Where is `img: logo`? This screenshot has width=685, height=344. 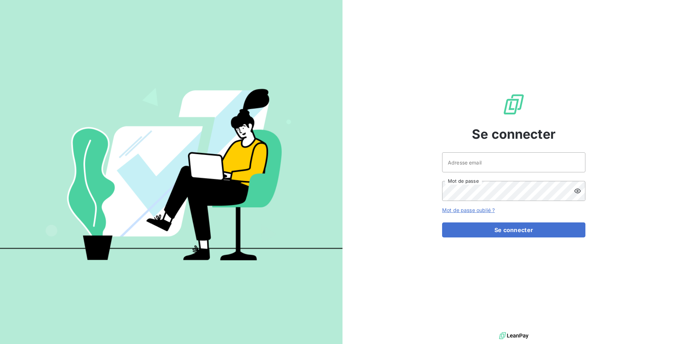
img: logo is located at coordinates (513, 336).